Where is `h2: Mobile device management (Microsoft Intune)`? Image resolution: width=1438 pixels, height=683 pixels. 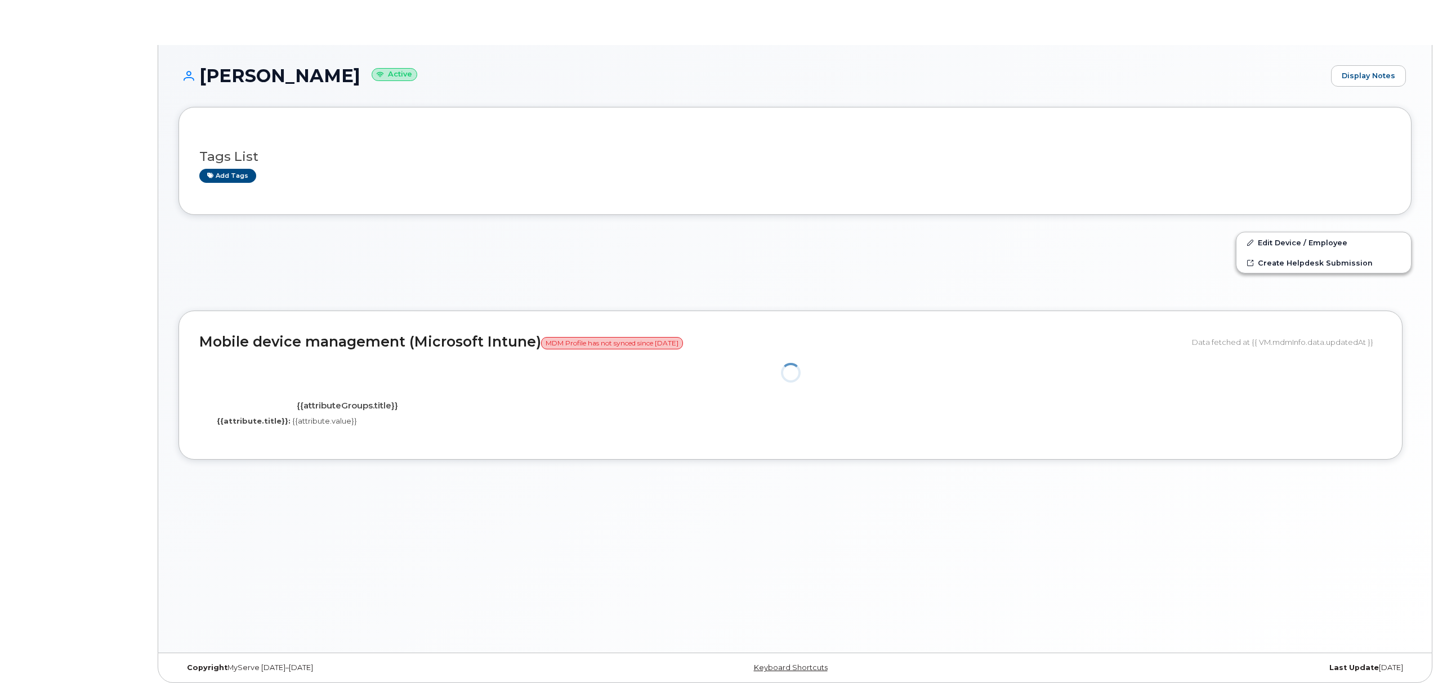
h2: Mobile device management (Microsoft Intune) is located at coordinates (691, 342).